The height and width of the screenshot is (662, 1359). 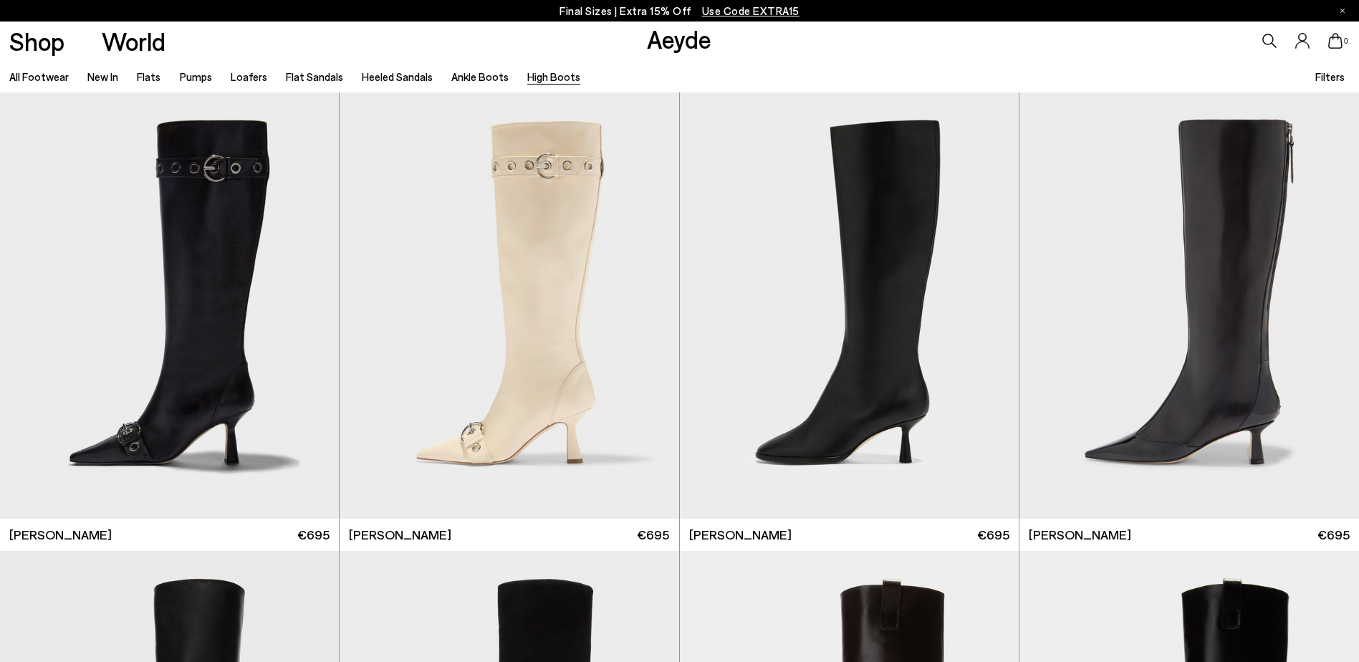 What do you see at coordinates (196, 77) in the screenshot?
I see `a: Pumps` at bounding box center [196, 77].